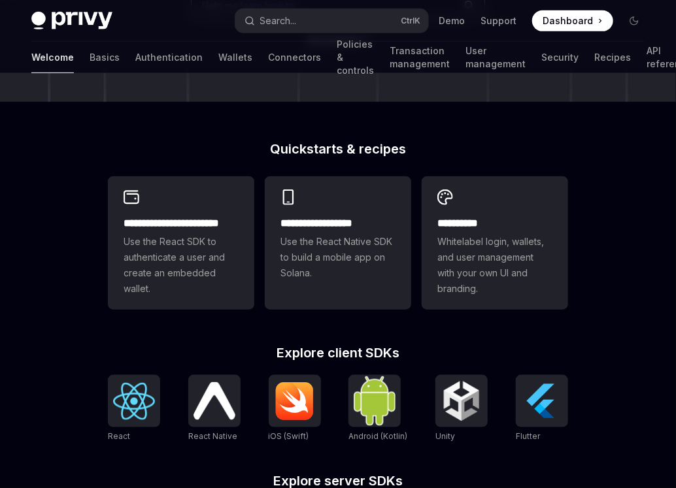 Image resolution: width=676 pixels, height=488 pixels. What do you see at coordinates (214, 400) in the screenshot?
I see `img: React Native` at bounding box center [214, 400].